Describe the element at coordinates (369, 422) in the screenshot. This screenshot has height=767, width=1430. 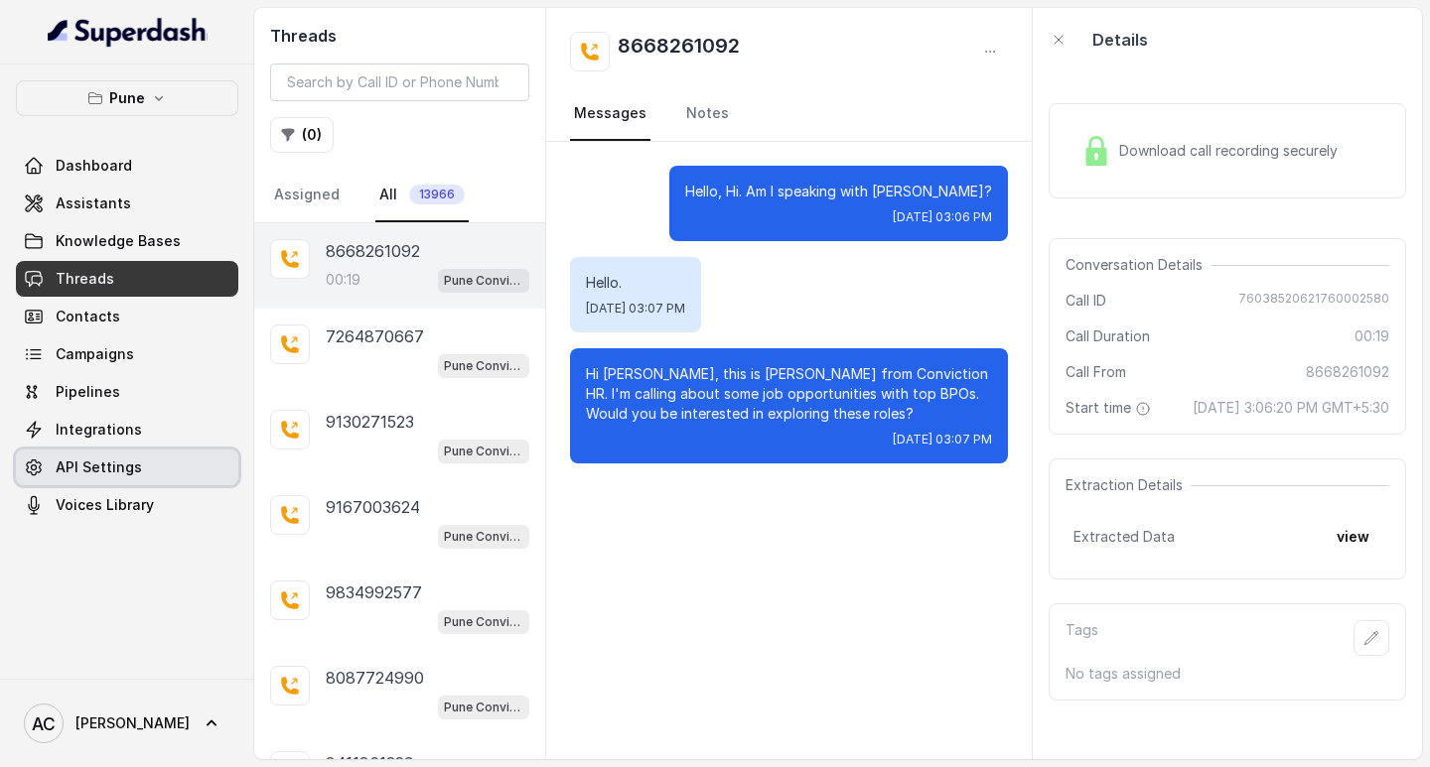
I see `p: 9130271523` at that location.